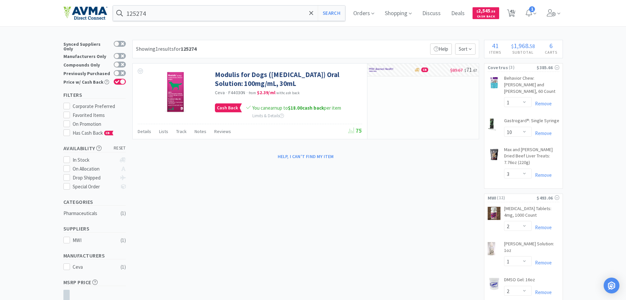 This screenshot has width=626, height=300. Describe the element at coordinates (441, 49) in the screenshot. I see `p: Help` at that location.